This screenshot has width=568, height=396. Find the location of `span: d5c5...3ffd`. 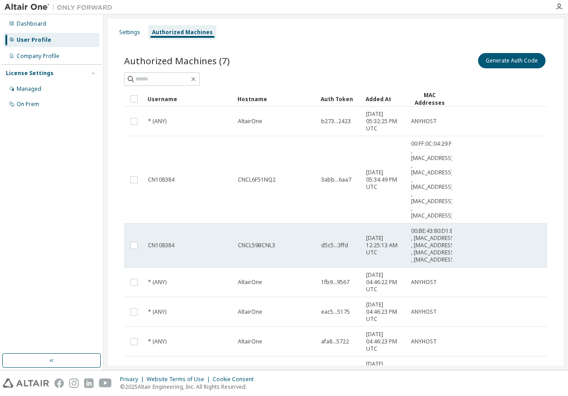

span: d5c5...3ffd is located at coordinates (335, 246).